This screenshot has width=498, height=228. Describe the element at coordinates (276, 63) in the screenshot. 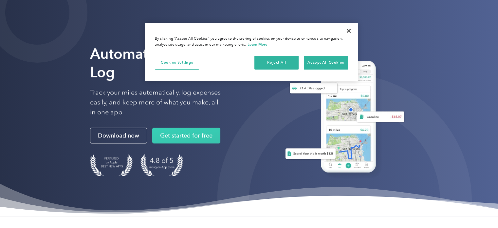

I see `button: Reject All` at that location.